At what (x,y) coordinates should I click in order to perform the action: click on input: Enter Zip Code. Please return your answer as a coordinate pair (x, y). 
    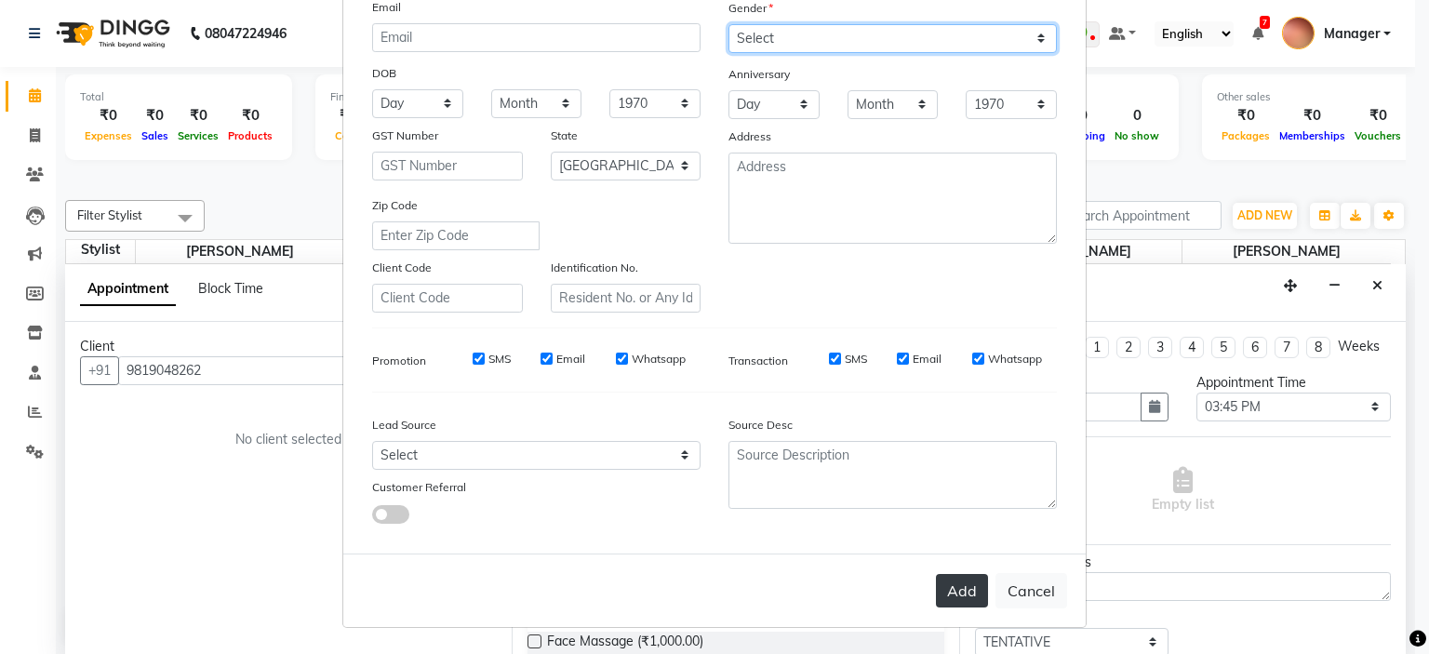
    Looking at the image, I should click on (456, 235).